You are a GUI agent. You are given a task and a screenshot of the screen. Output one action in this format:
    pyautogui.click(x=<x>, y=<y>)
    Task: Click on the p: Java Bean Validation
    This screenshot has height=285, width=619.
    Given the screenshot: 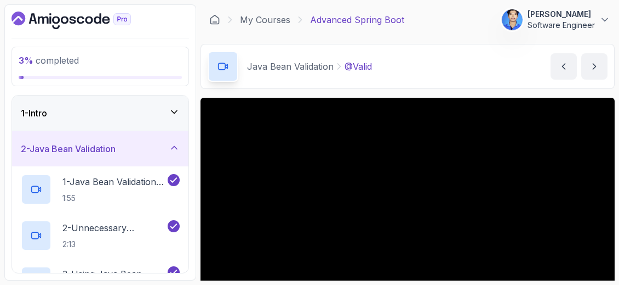 What is the action you would take?
    pyautogui.click(x=291, y=66)
    